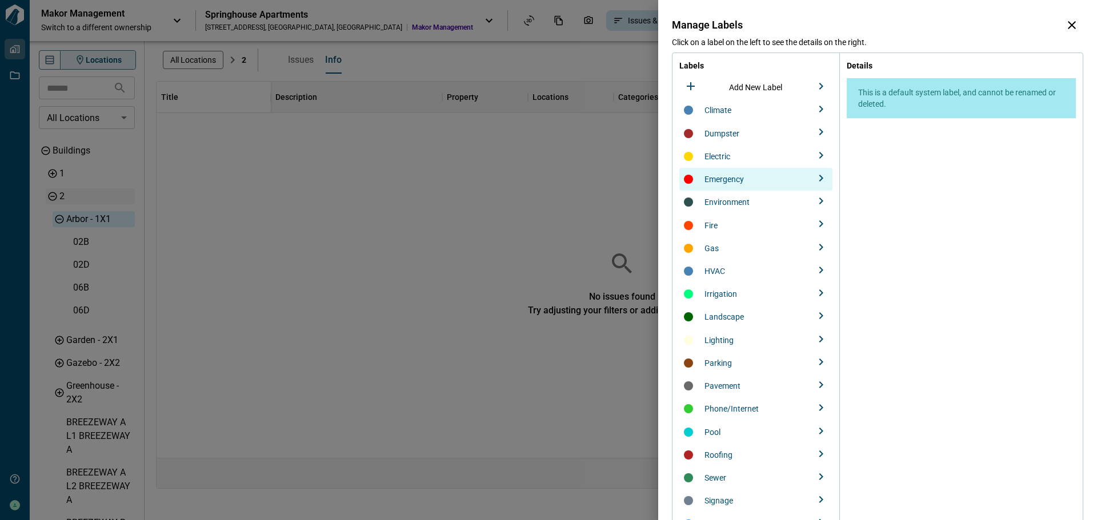 The width and height of the screenshot is (1097, 520). Describe the element at coordinates (756, 271) in the screenshot. I see `button: HVAC` at that location.